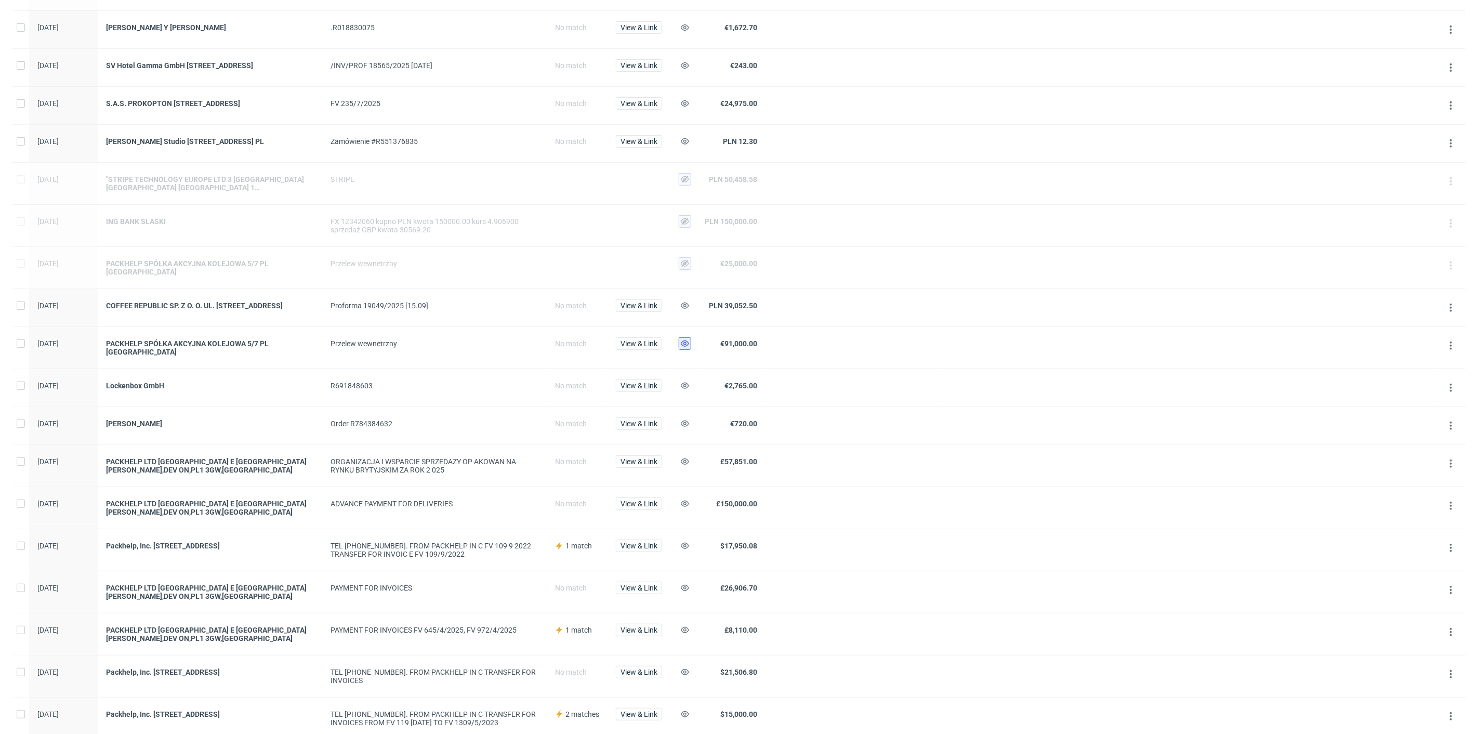  I want to click on span: $17,950.08, so click(738, 546).